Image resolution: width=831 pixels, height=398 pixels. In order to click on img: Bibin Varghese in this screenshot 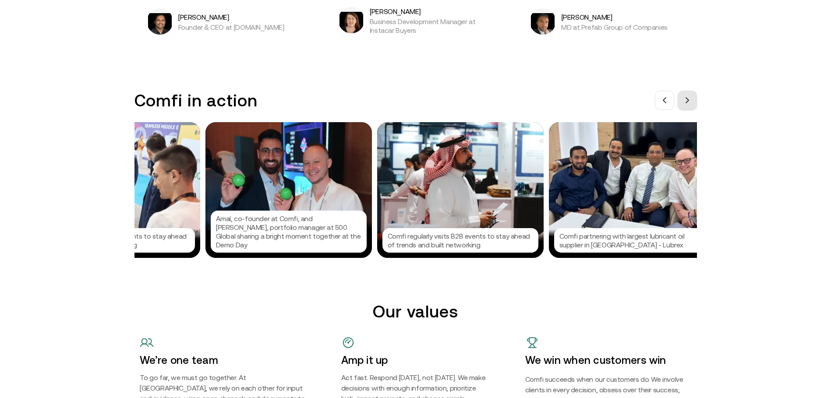, I will do `click(160, 24)`.